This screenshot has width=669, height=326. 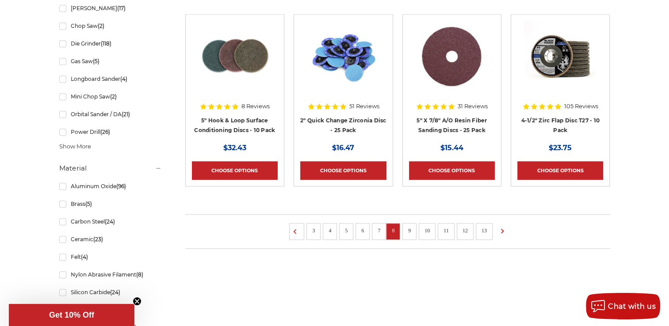 I want to click on a: 4-1/2" Zirc Flap Disc T27 - 10 Pack, so click(x=560, y=126).